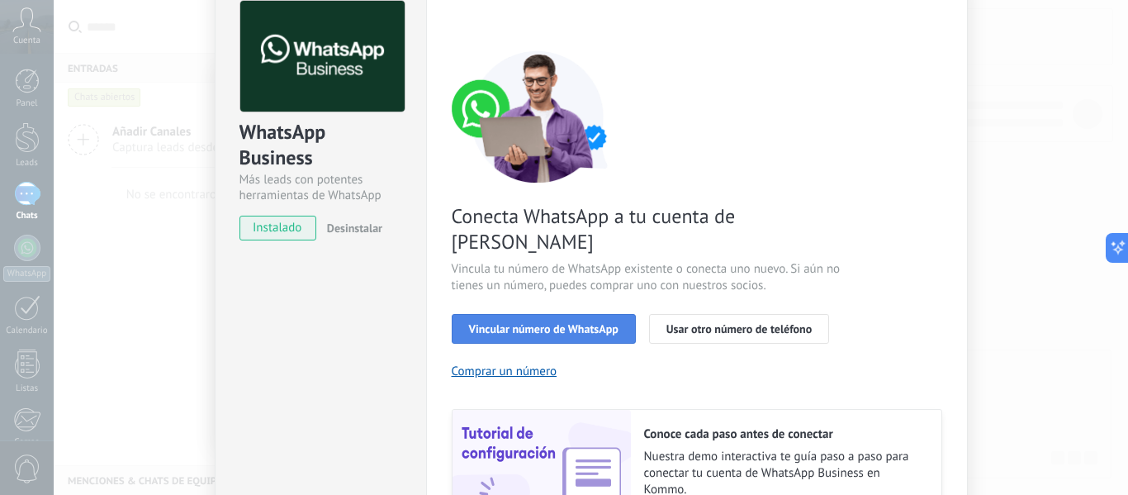 This screenshot has width=1128, height=495. Describe the element at coordinates (538, 116) in the screenshot. I see `img: connect number` at that location.